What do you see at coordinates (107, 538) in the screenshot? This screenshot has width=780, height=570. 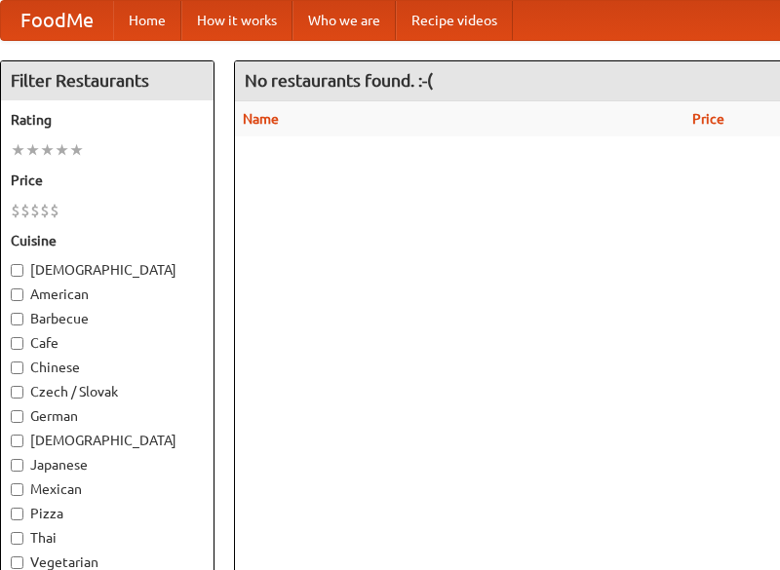 I see `label: Thai` at bounding box center [107, 538].